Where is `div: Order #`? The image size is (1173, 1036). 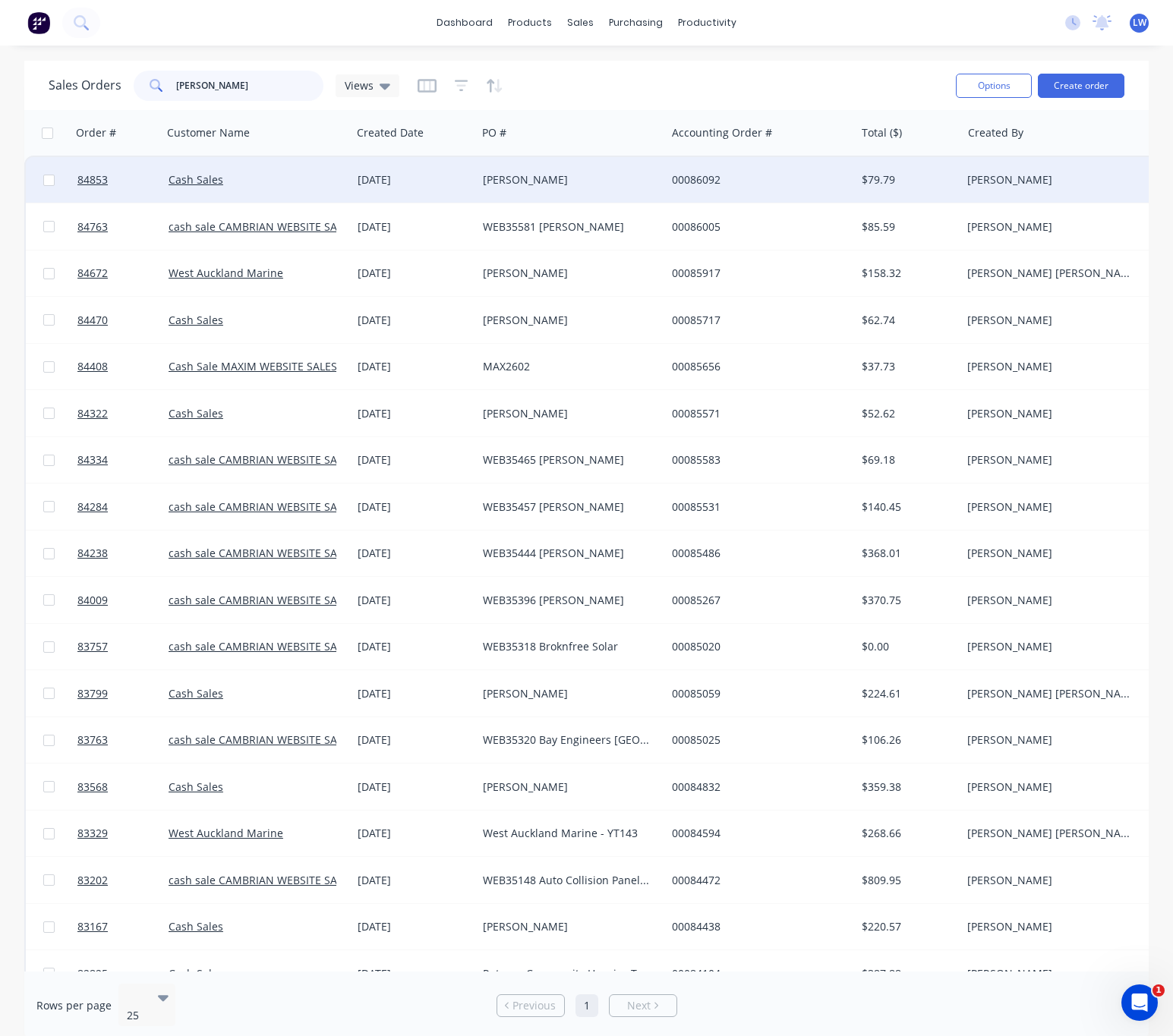
div: Order # is located at coordinates (96, 133).